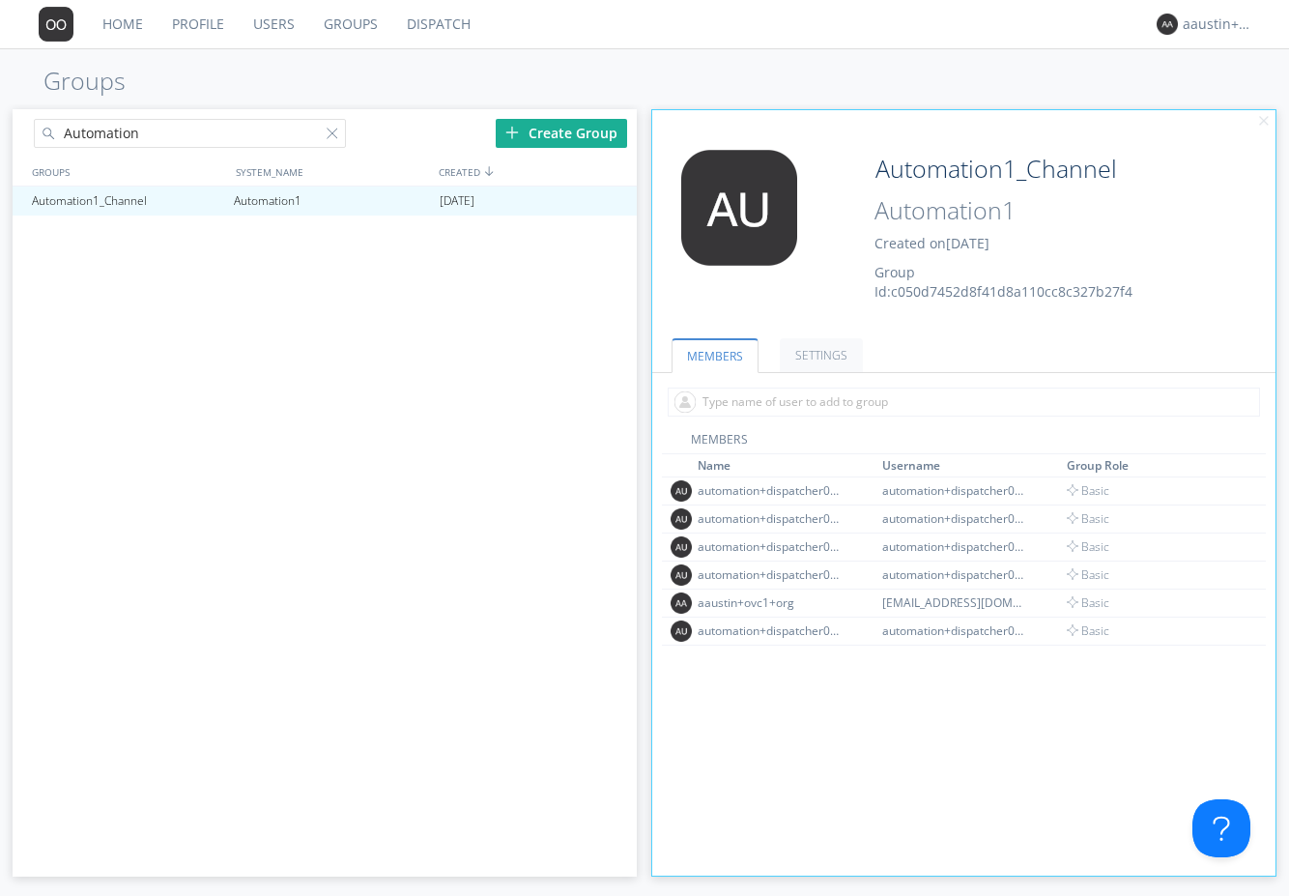  Describe the element at coordinates (189, 133) in the screenshot. I see `input: Search groups` at that location.